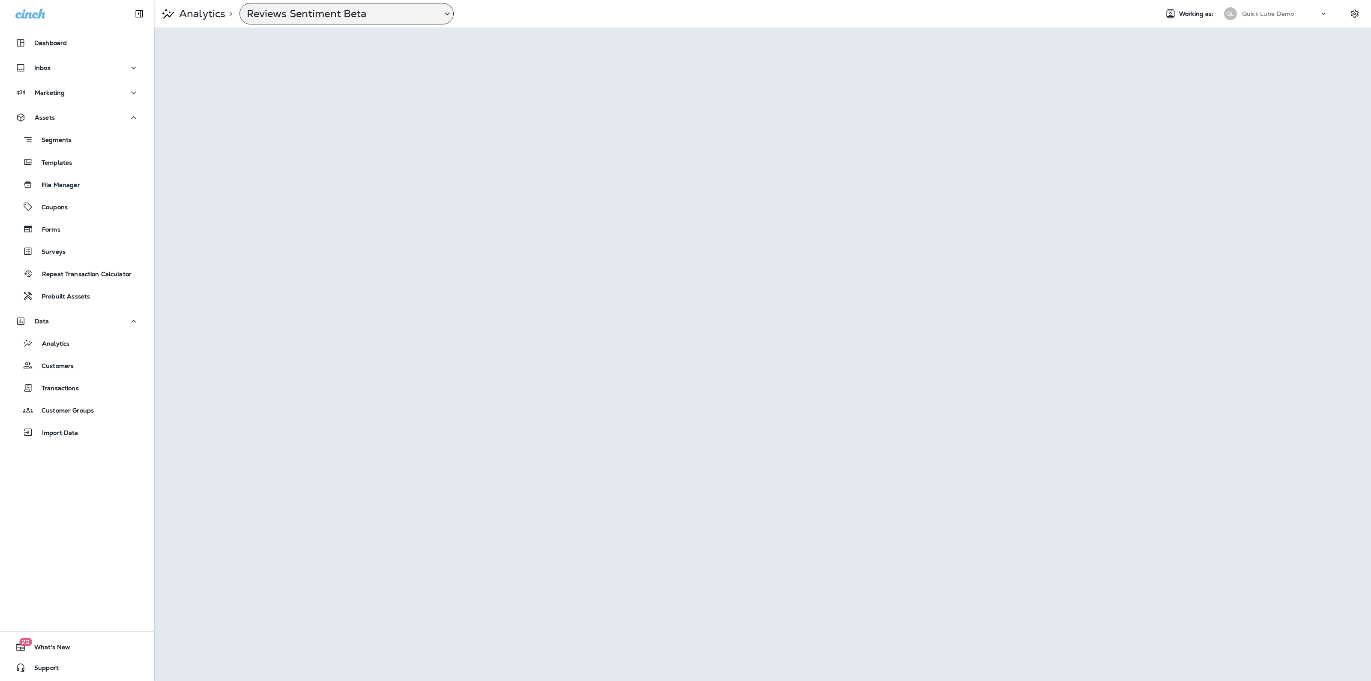 Image resolution: width=1371 pixels, height=681 pixels. I want to click on p: Coupons, so click(50, 207).